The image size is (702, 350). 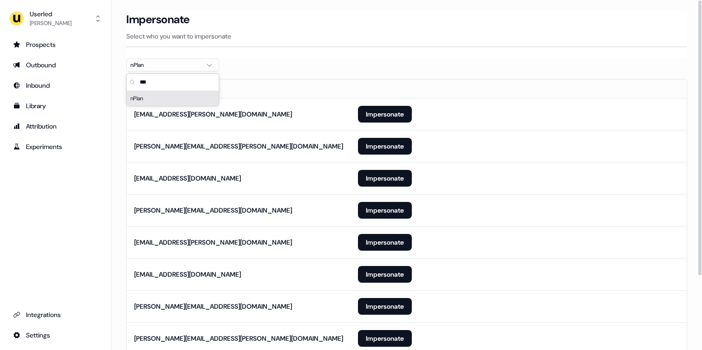 What do you see at coordinates (55, 335) in the screenshot?
I see `div: Settings` at bounding box center [55, 335].